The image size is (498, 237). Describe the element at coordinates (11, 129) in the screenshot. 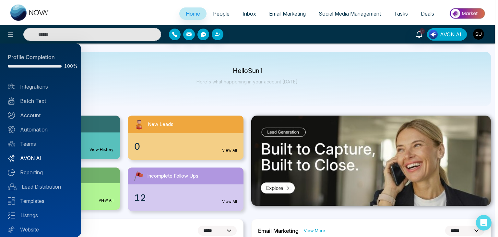

I see `img: Automation.svg` at that location.